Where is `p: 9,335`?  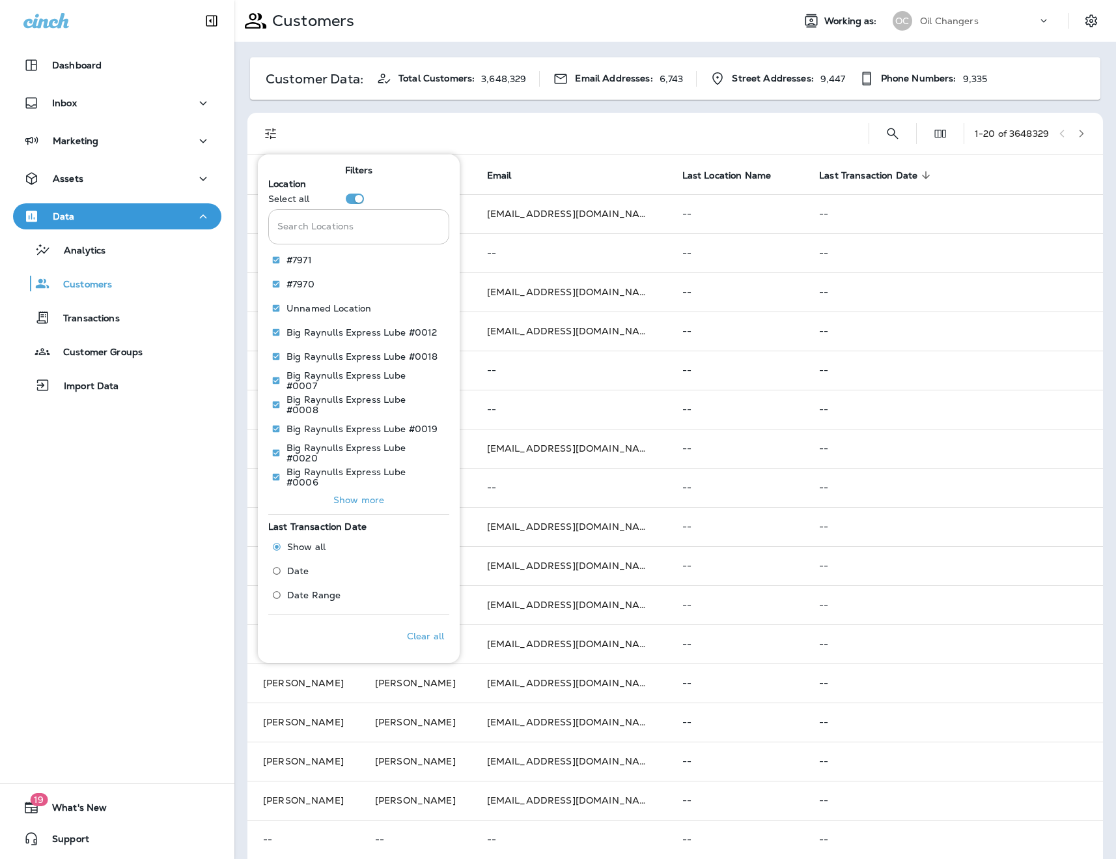 p: 9,335 is located at coordinates (976, 79).